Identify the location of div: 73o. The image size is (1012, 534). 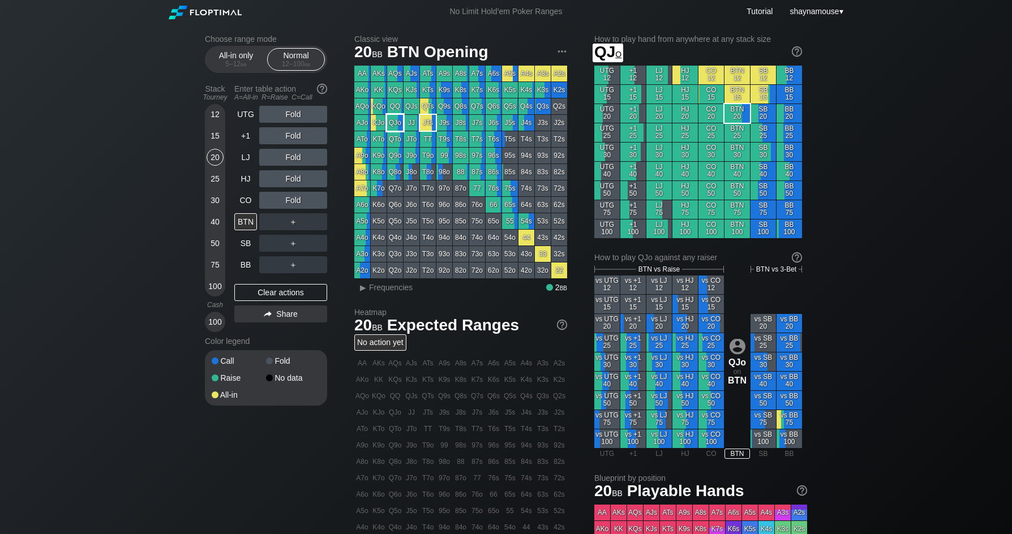
(477, 254).